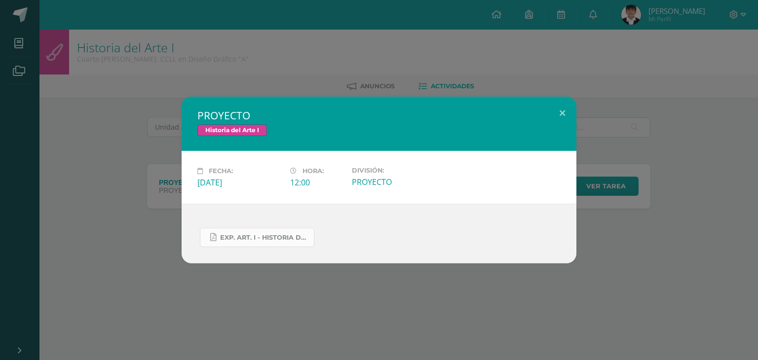 The height and width of the screenshot is (360, 758). Describe the element at coordinates (221, 171) in the screenshot. I see `span: Fecha:` at that location.